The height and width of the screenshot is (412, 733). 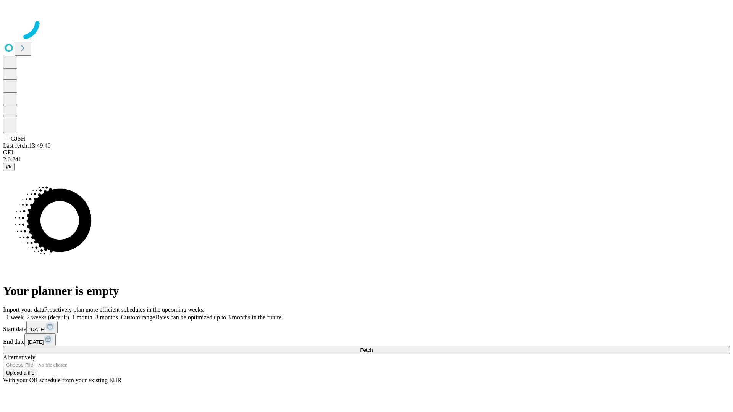 What do you see at coordinates (367, 350) in the screenshot?
I see `button: Fetch` at bounding box center [367, 350].